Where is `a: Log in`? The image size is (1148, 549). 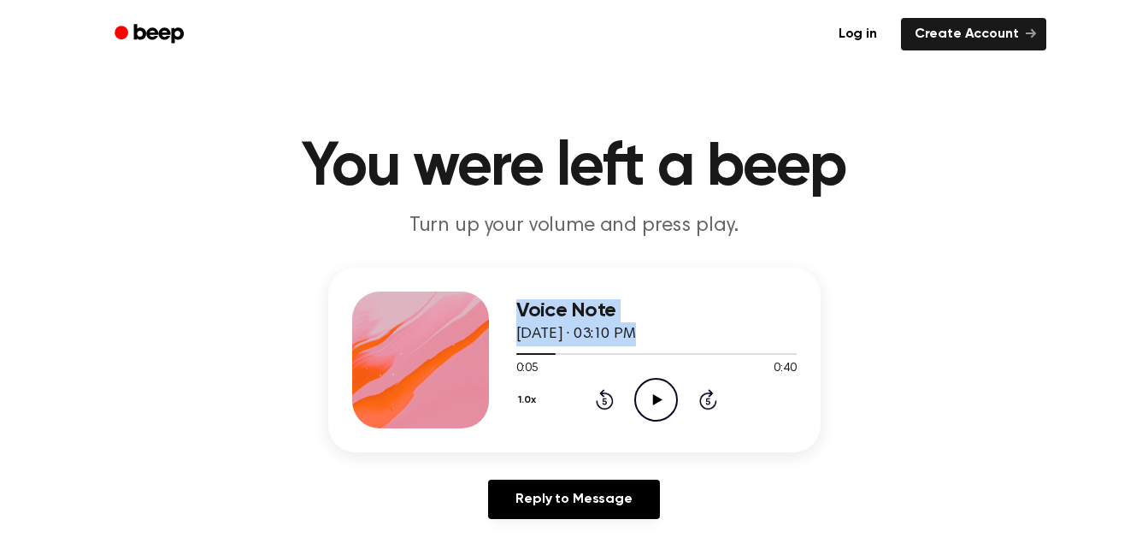 a: Log in is located at coordinates (857, 34).